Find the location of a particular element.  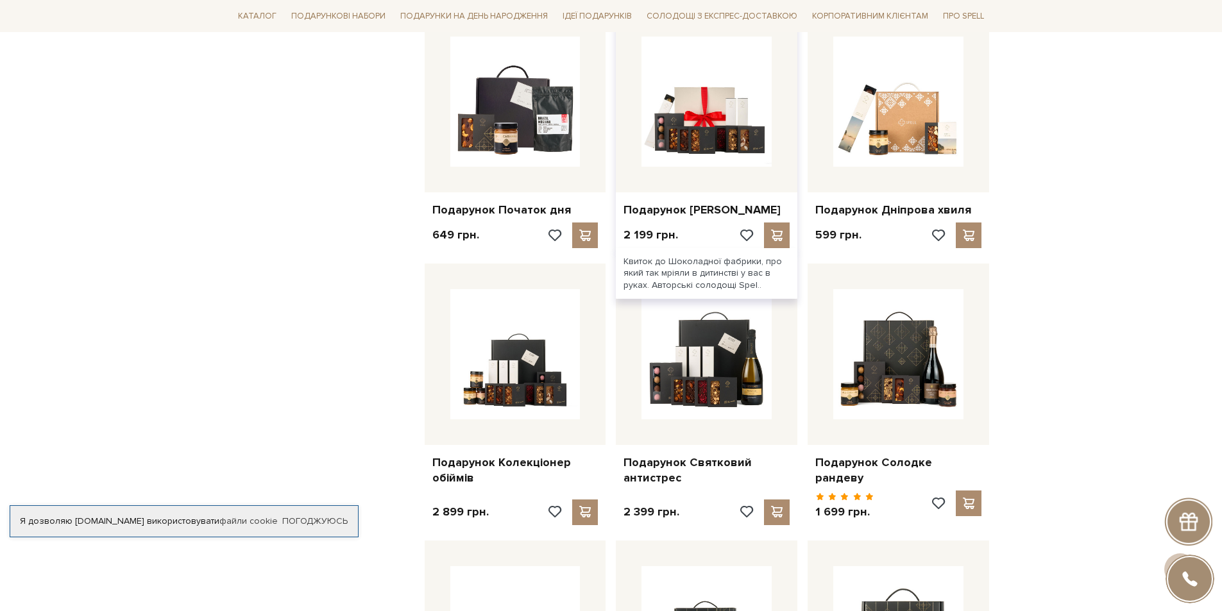

a: Корпоративним клієнтам is located at coordinates (870, 16).